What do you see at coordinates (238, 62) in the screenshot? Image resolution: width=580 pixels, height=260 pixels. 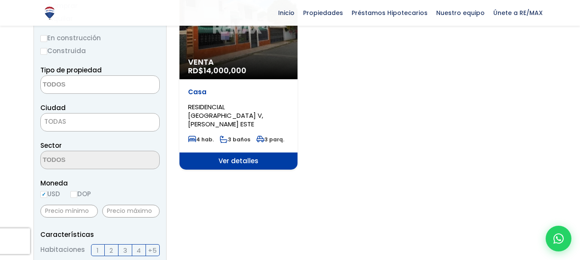 I see `span: Venta` at bounding box center [238, 62].